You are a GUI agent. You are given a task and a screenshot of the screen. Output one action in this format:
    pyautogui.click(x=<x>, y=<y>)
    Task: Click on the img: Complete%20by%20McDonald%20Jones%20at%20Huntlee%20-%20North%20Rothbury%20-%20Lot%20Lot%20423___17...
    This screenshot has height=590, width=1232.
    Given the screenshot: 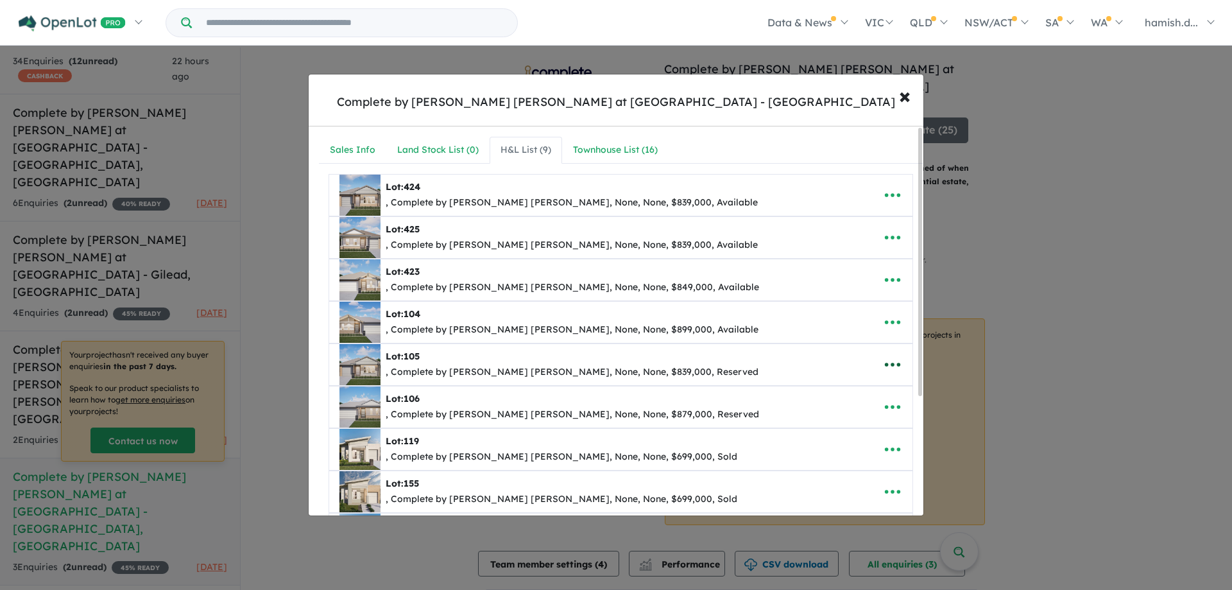 What is the action you would take?
    pyautogui.click(x=360, y=280)
    